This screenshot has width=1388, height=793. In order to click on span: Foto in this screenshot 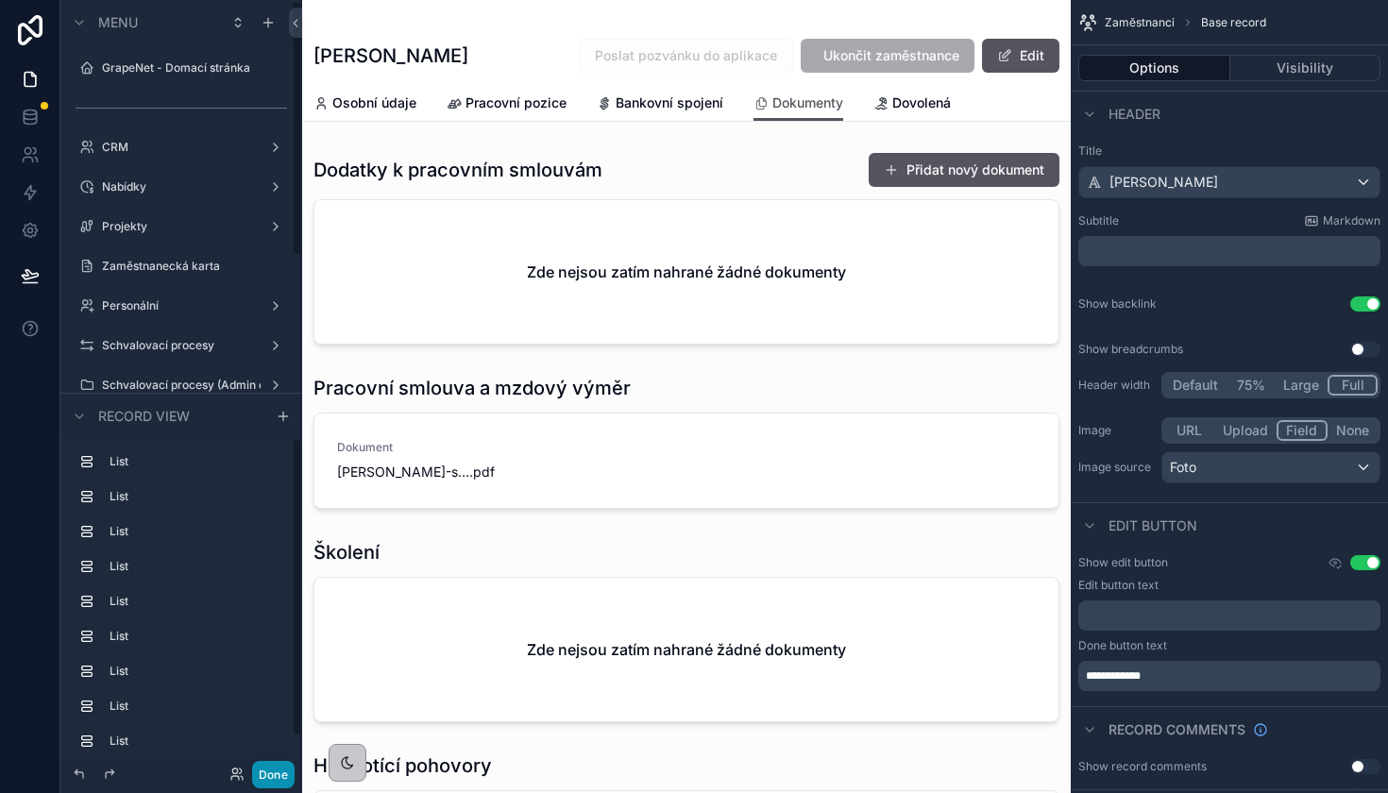, I will do `click(1183, 467)`.